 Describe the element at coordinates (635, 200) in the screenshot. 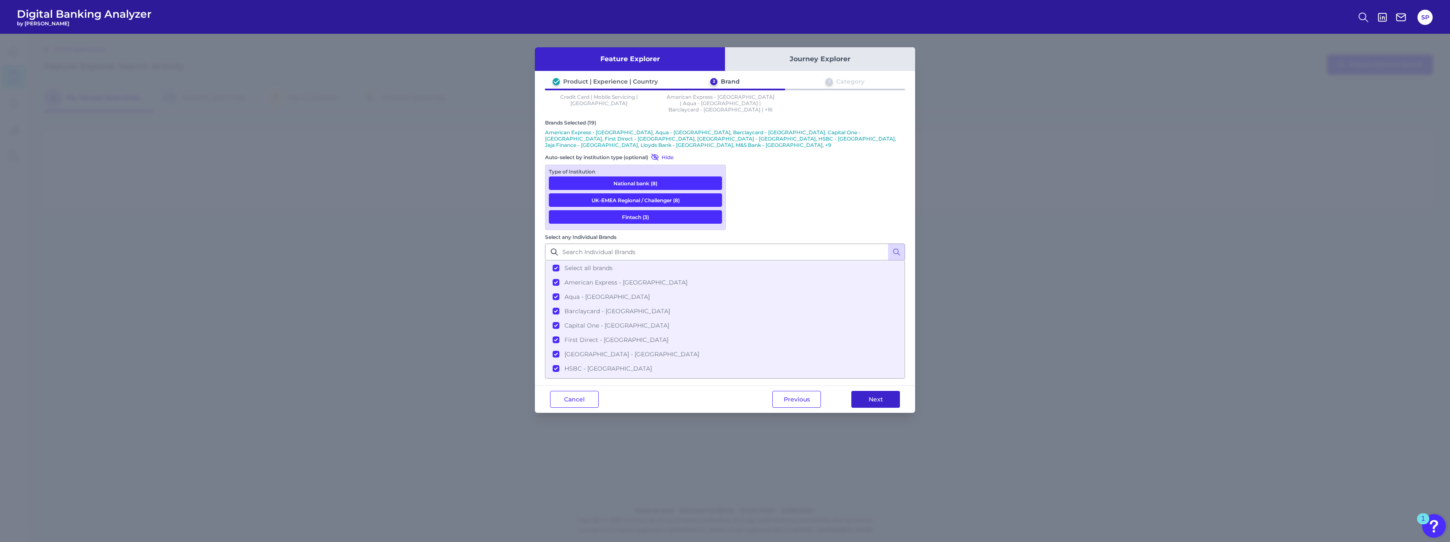

I see `button: UK-EMEA Regional / Challenger (8)` at that location.